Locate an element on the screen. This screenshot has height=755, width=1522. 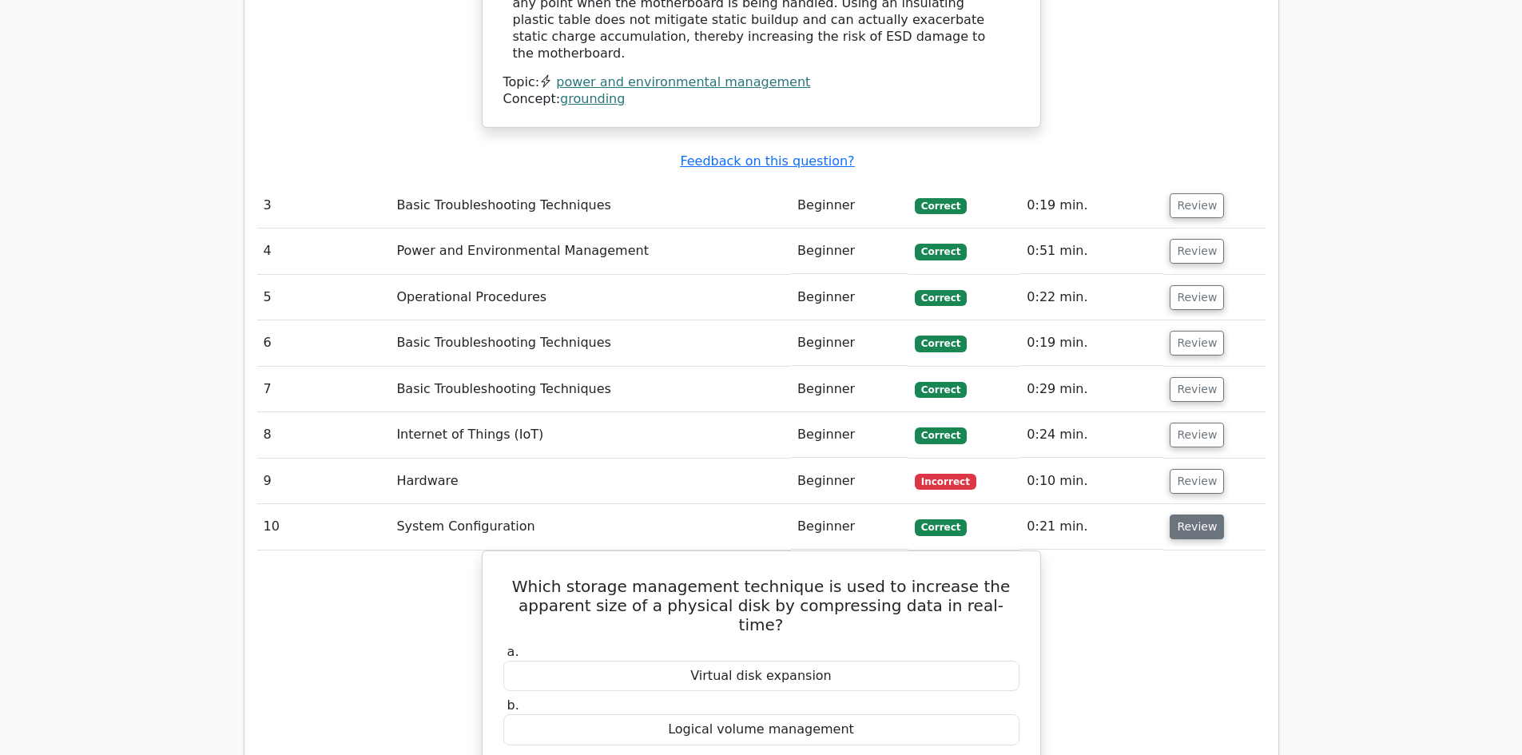
td: Hardware is located at coordinates (590, 481).